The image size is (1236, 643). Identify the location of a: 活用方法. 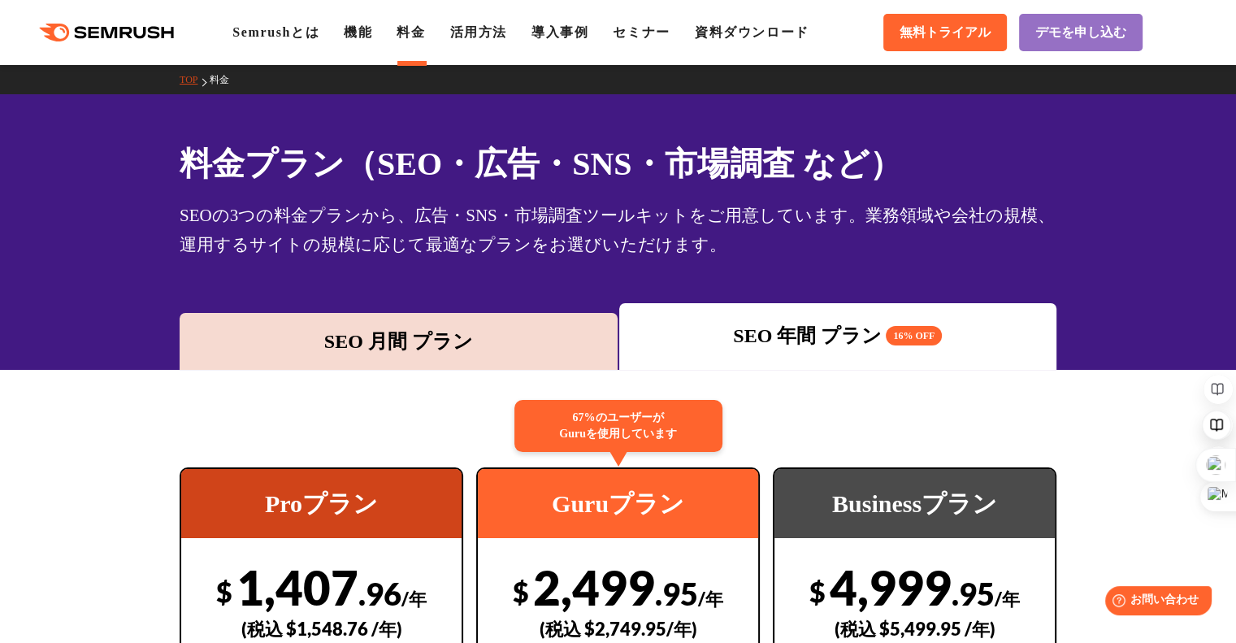
(478, 32).